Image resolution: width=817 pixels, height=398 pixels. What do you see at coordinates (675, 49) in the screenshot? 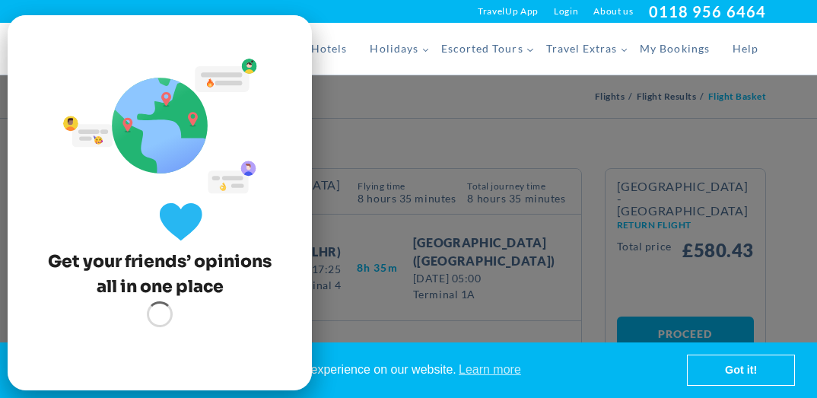
I see `a: My Bookings` at bounding box center [675, 49].